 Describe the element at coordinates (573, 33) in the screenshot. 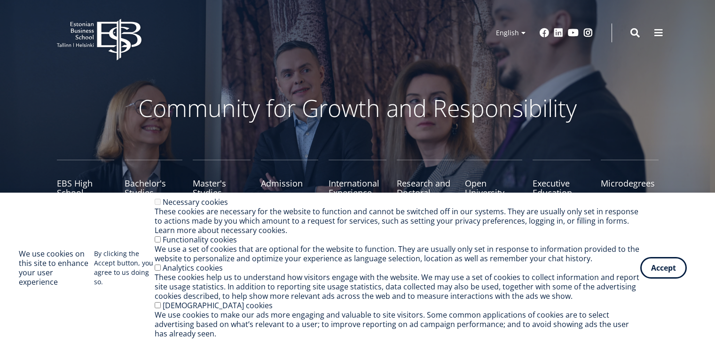

I see `a: Youtube` at that location.